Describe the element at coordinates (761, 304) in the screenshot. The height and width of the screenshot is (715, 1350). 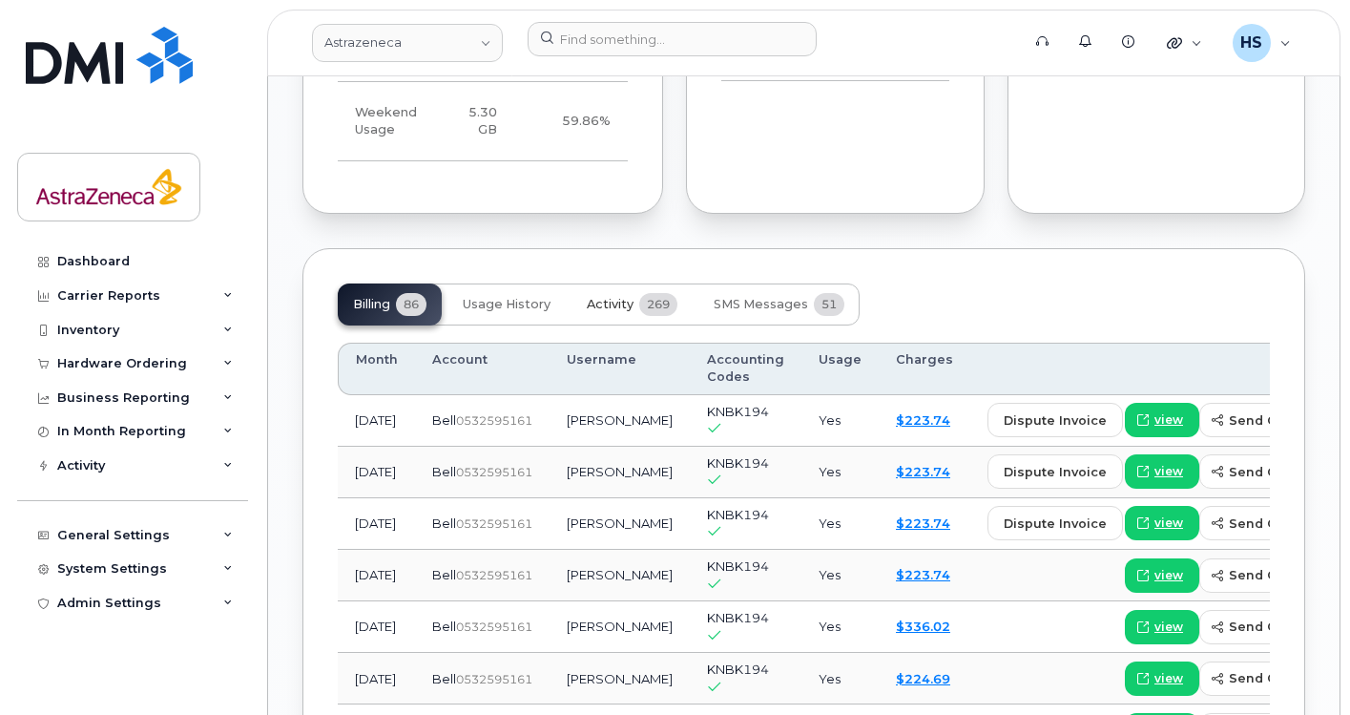
I see `span: SMS Messages` at that location.